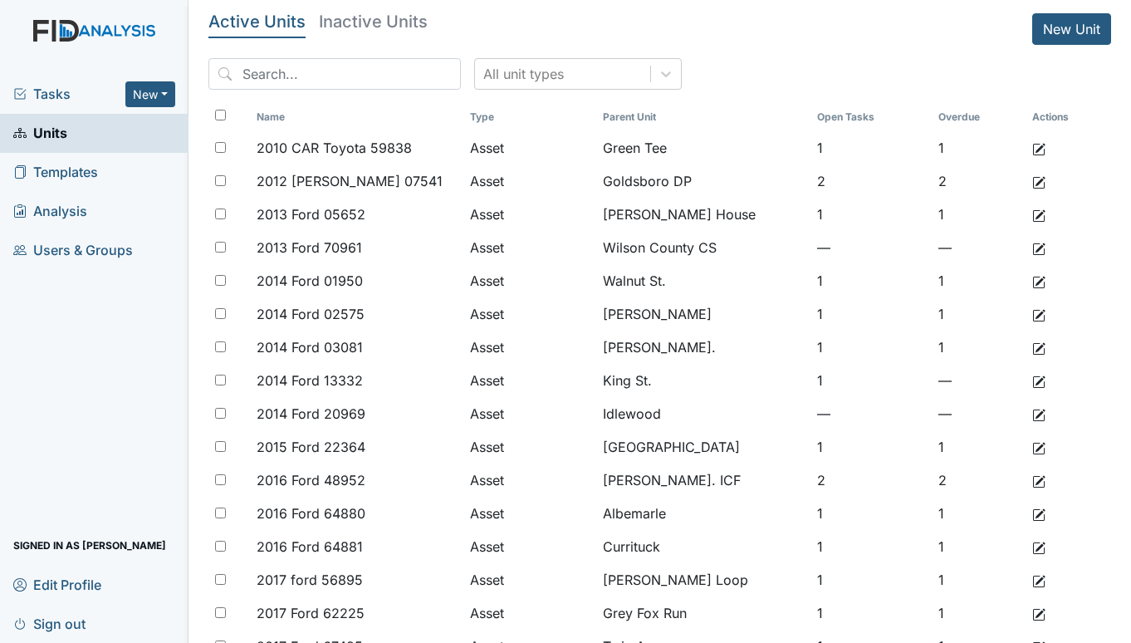  What do you see at coordinates (373, 22) in the screenshot?
I see `h5: Inactive Units` at bounding box center [373, 22].